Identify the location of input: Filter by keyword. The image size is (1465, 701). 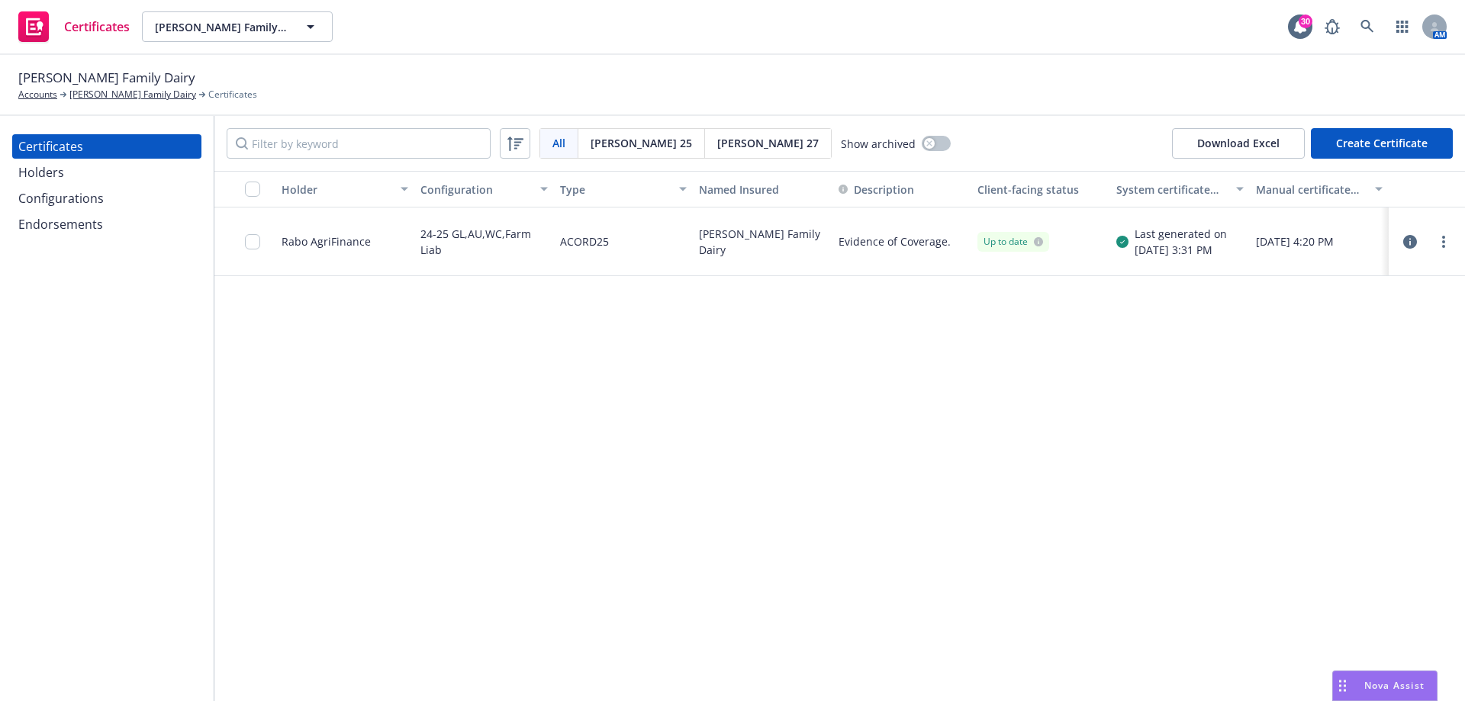
(359, 143).